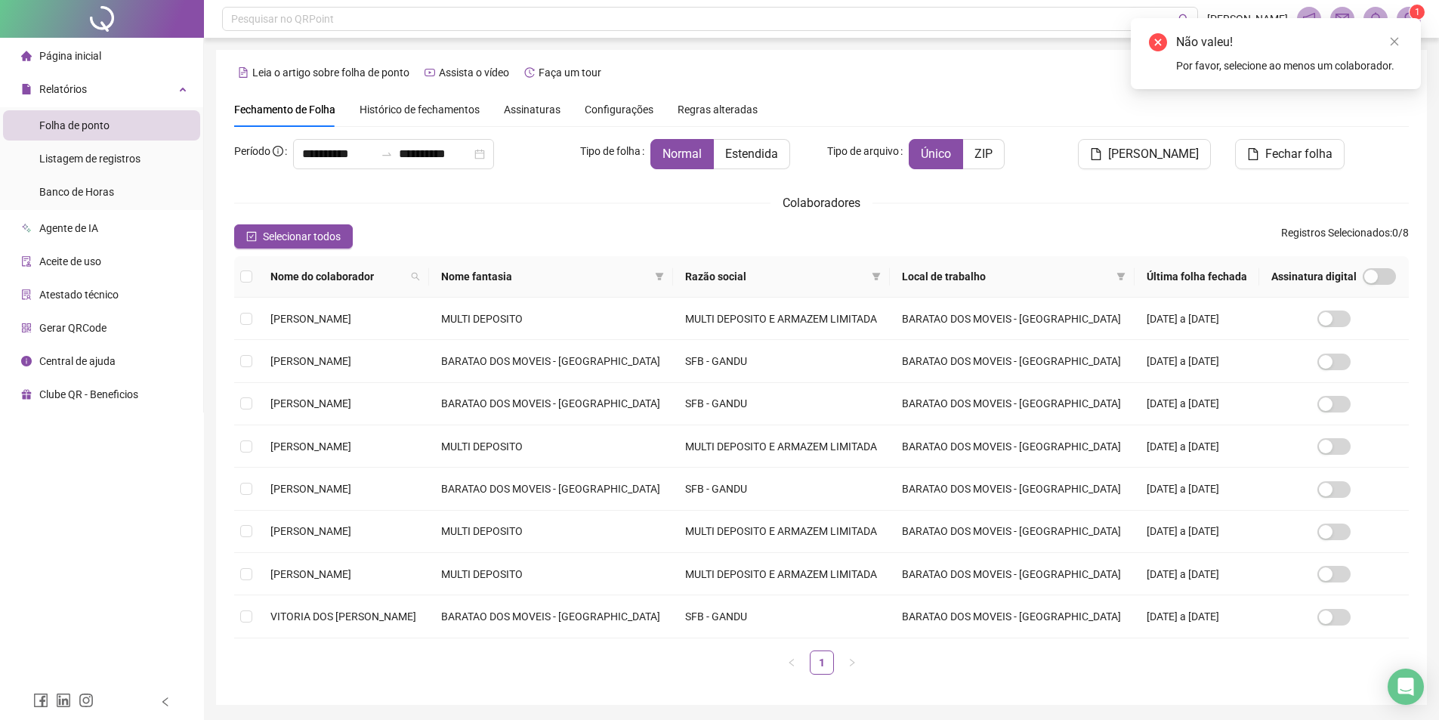 Image resolution: width=1439 pixels, height=720 pixels. Describe the element at coordinates (1417, 12) in the screenshot. I see `sup: Atualize o seu contato no menu Meus Dados` at that location.